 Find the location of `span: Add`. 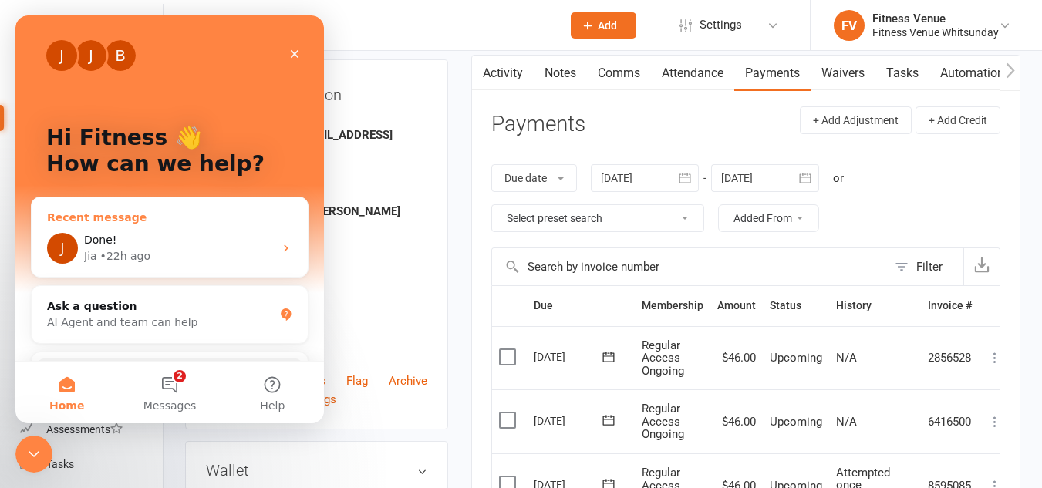

span: Add is located at coordinates (607, 25).